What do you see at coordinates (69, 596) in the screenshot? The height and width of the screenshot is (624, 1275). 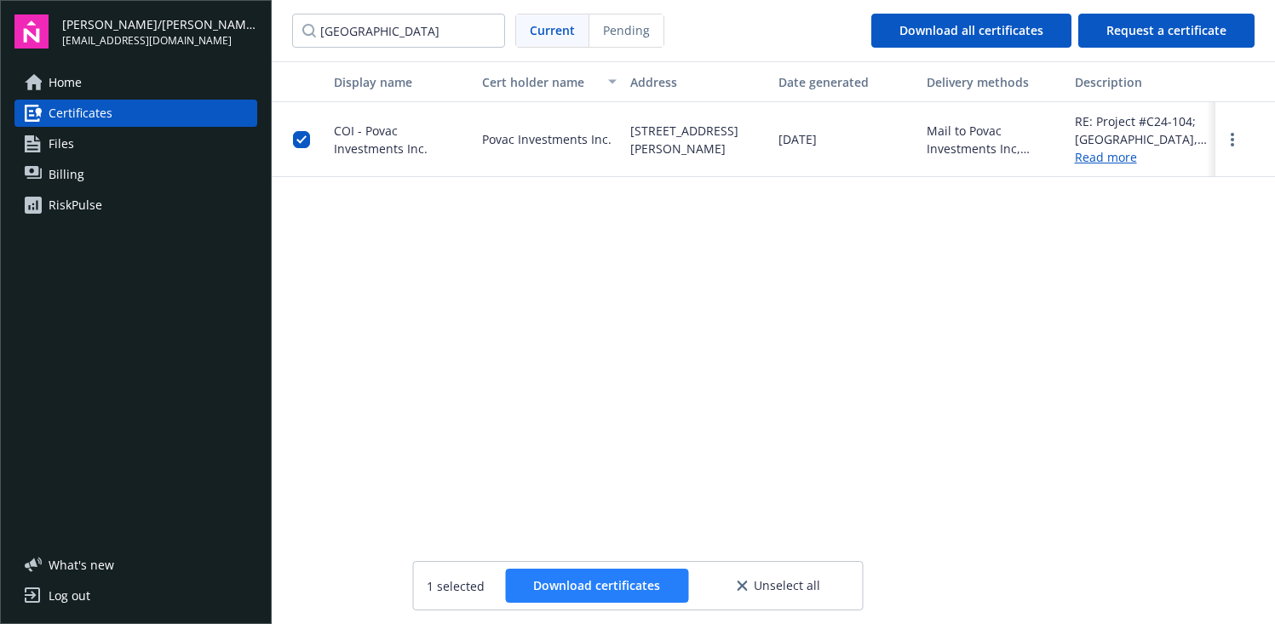 I see `div: Log out` at bounding box center [69, 596].